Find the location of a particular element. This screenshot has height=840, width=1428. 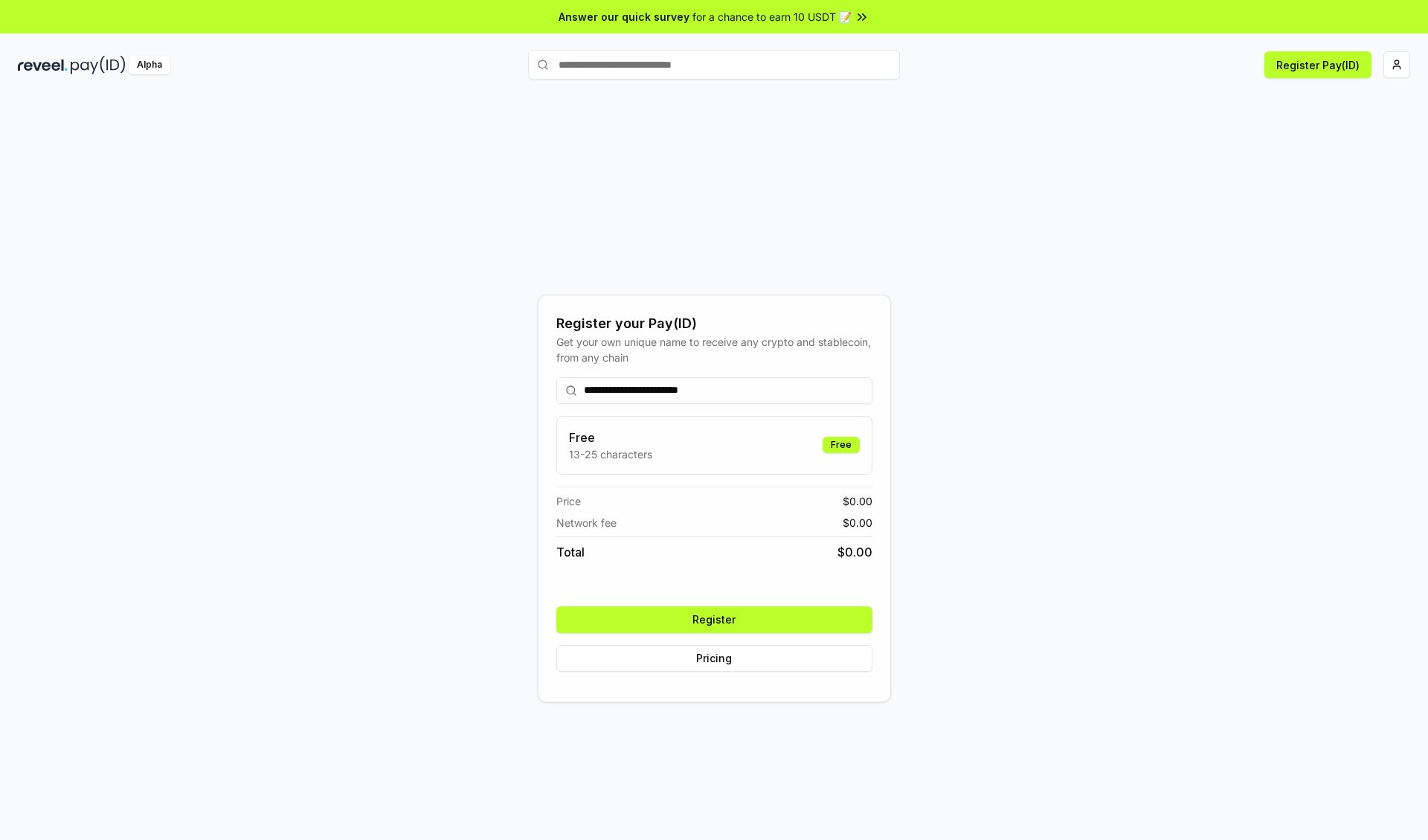

span: Network fee is located at coordinates (586, 522).